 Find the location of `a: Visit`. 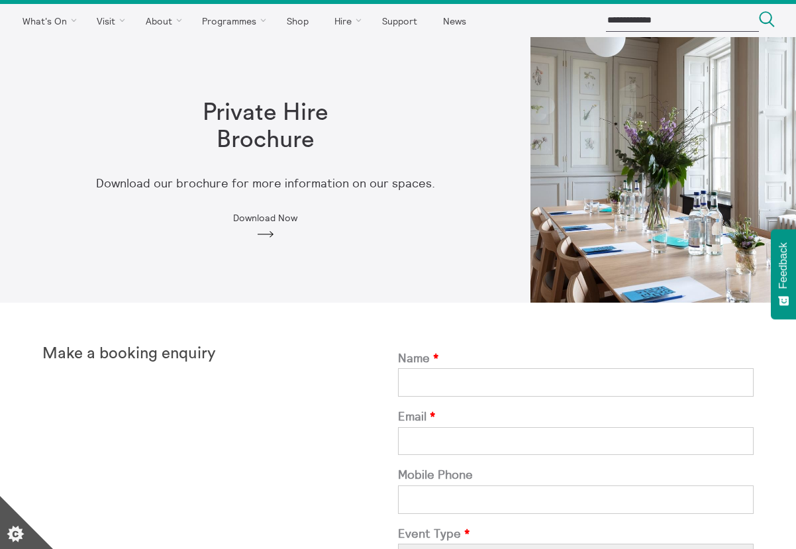

a: Visit is located at coordinates (109, 21).